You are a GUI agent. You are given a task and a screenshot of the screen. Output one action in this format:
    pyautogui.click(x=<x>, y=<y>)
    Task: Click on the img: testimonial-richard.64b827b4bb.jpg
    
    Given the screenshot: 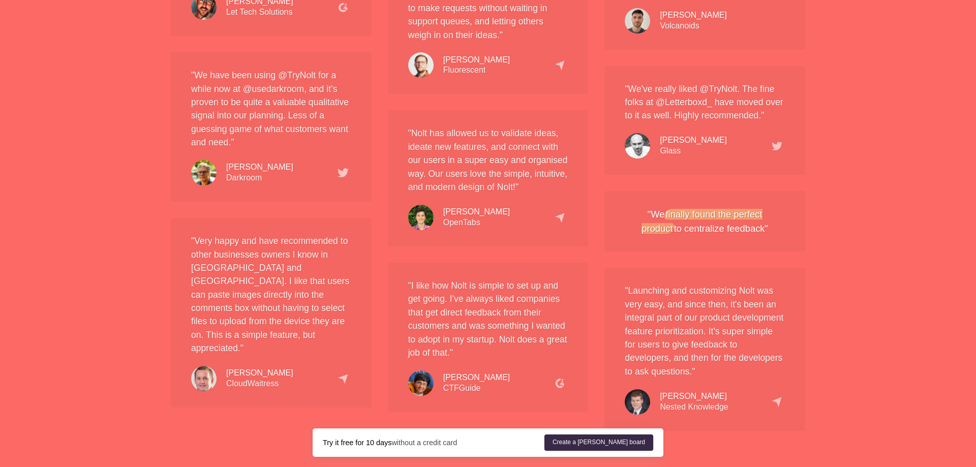 What is the action you would take?
    pyautogui.click(x=637, y=21)
    